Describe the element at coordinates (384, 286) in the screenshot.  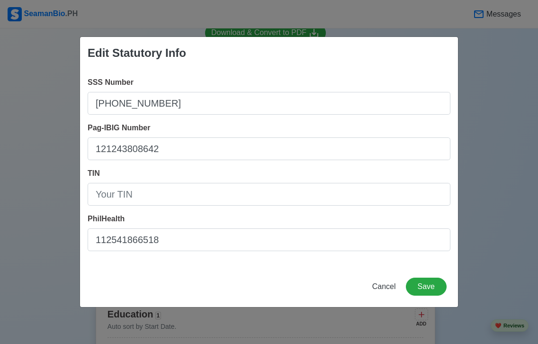
I see `span: Cancel` at that location.